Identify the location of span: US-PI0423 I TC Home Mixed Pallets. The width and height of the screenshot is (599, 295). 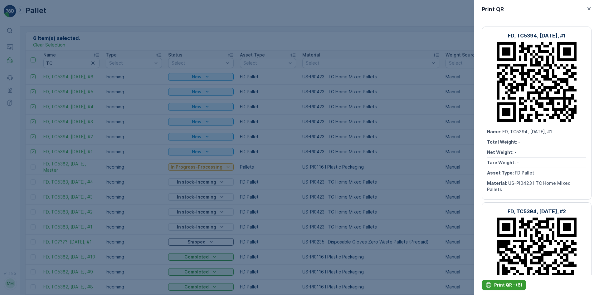
(529, 186).